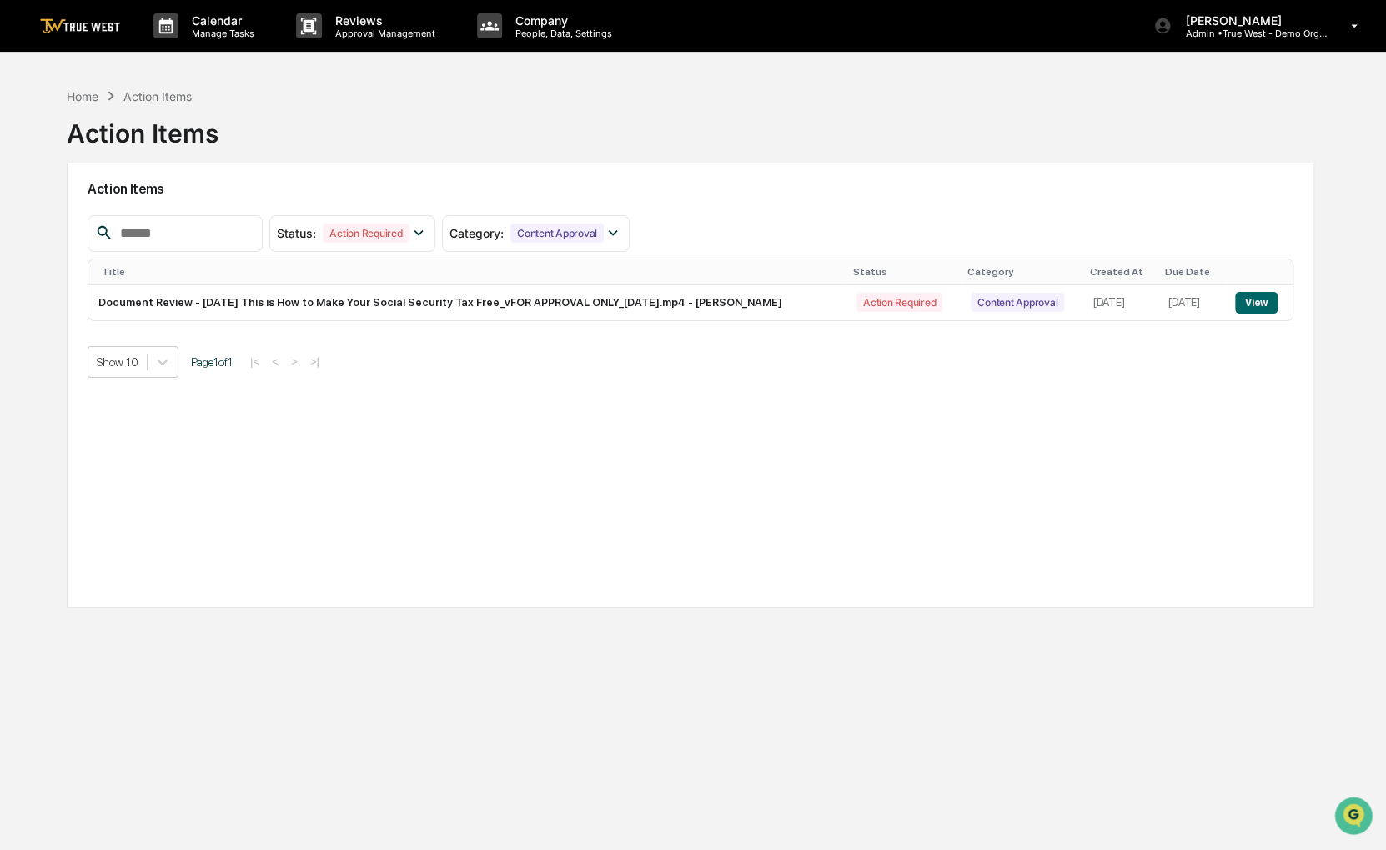  What do you see at coordinates (470, 272) in the screenshot?
I see `div: Title` at bounding box center [470, 272].